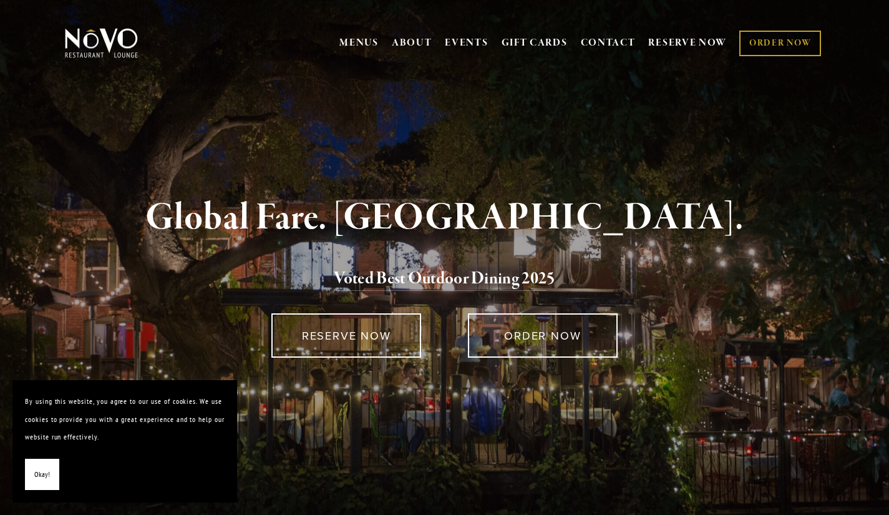  I want to click on a: MENUS, so click(359, 43).